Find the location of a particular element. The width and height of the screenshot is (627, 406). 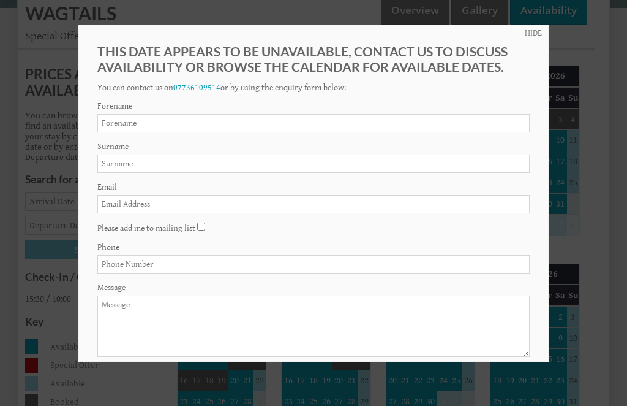

h2: This date appears to be unavailable, contact us to discuss availability or browse the calendar fo... is located at coordinates (314, 59).